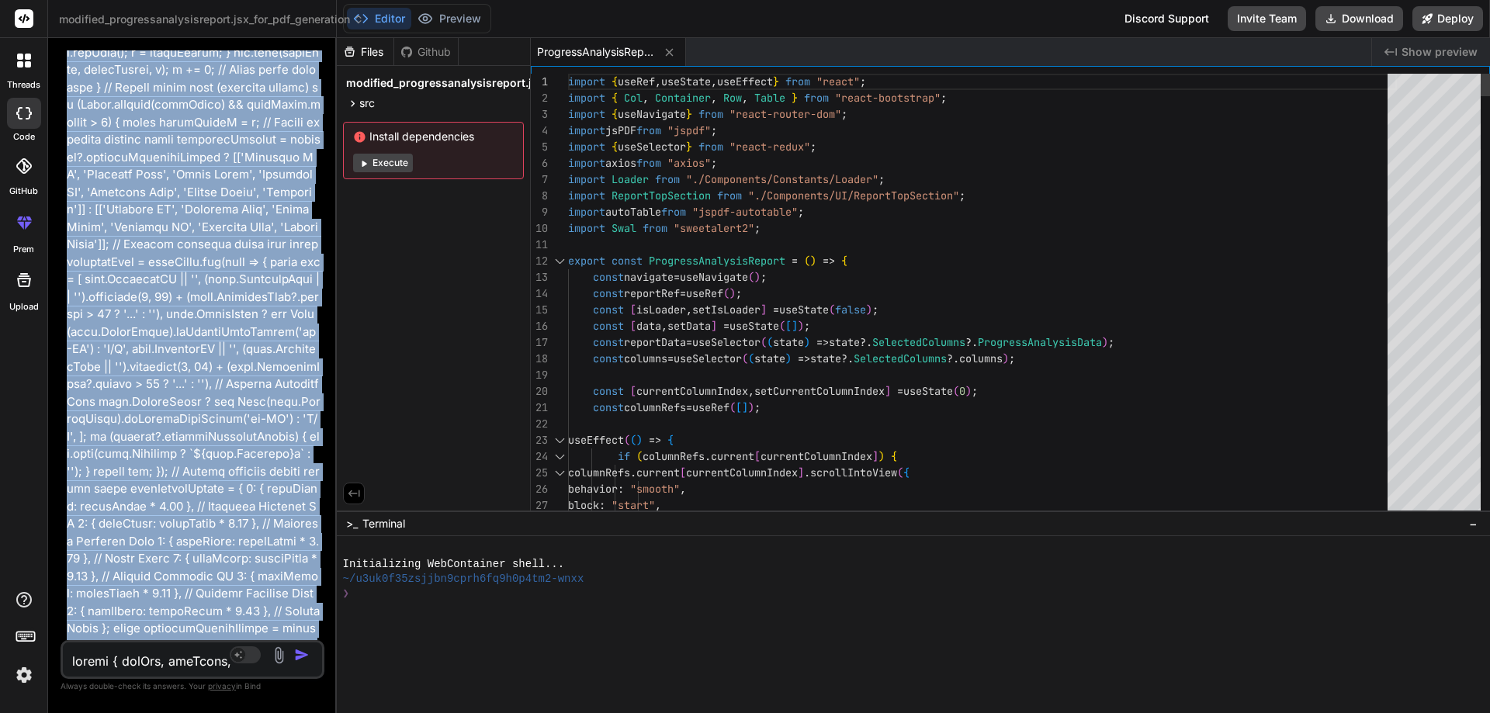 This screenshot has height=713, width=1490. What do you see at coordinates (192, 686) in the screenshot?
I see `p: Always double-check its answers. Your in Bind` at bounding box center [192, 686].